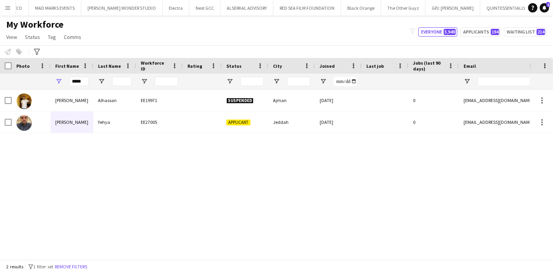  What do you see at coordinates (72, 37) in the screenshot?
I see `span: Comms` at bounding box center [72, 37].